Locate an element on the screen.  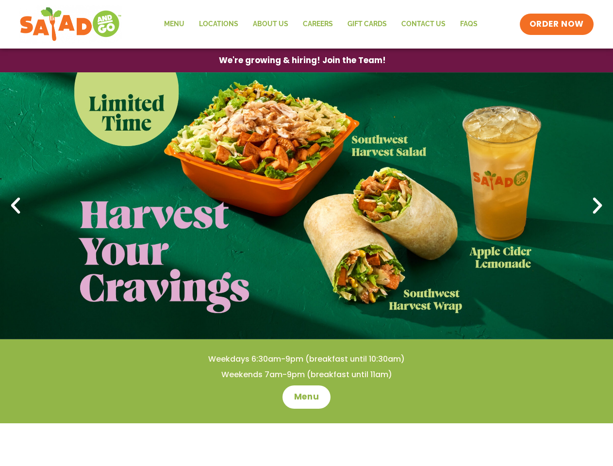
a: FAQs is located at coordinates (469, 24).